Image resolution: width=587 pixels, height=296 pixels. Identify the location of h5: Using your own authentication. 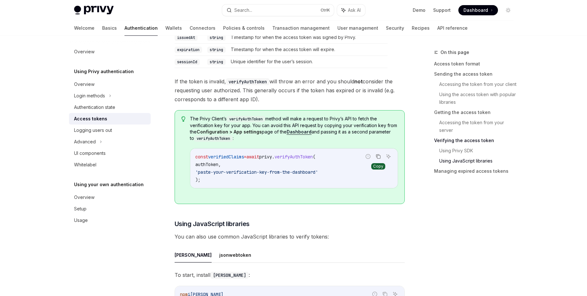
(109, 185).